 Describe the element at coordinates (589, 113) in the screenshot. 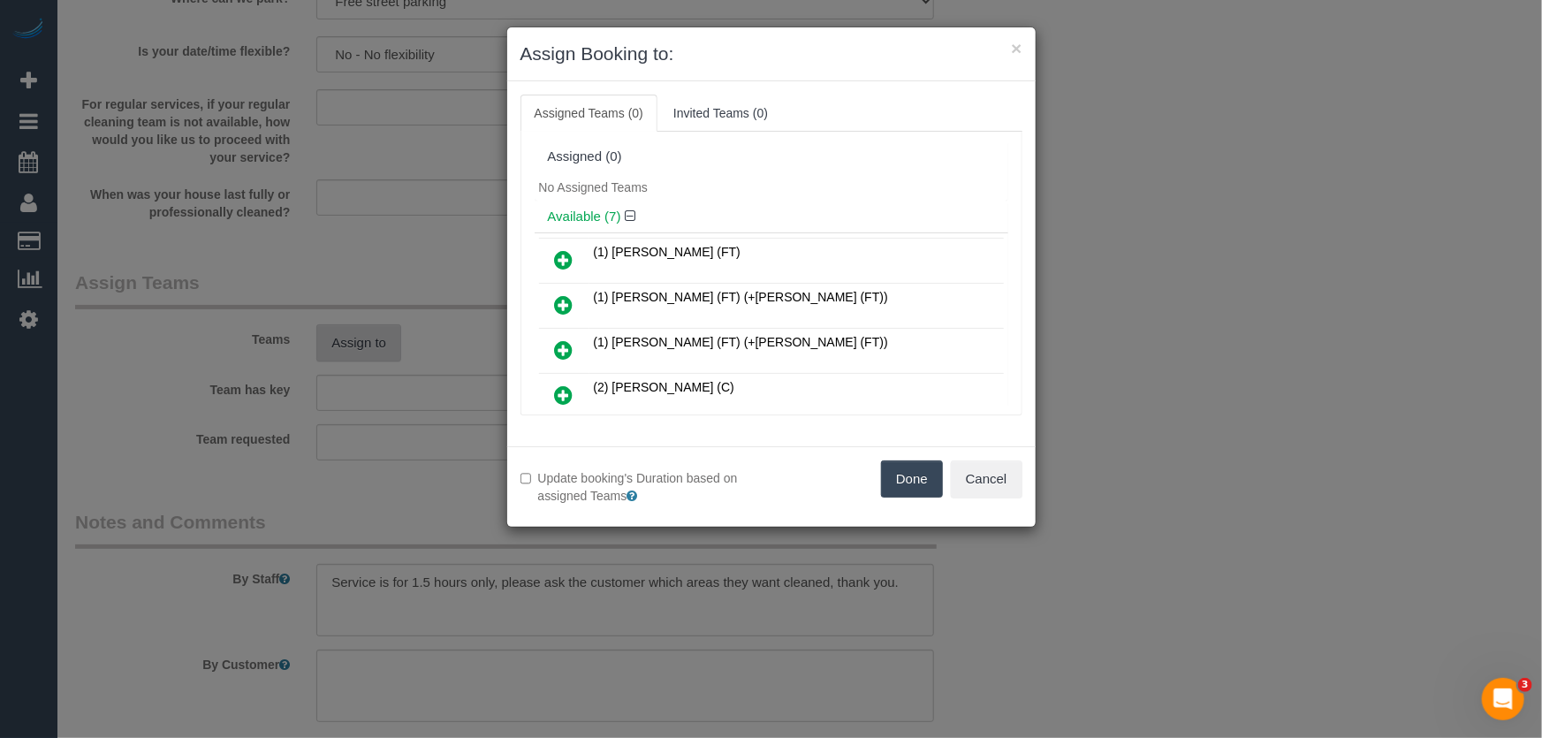

I see `a: Assigned Teams (0)` at that location.